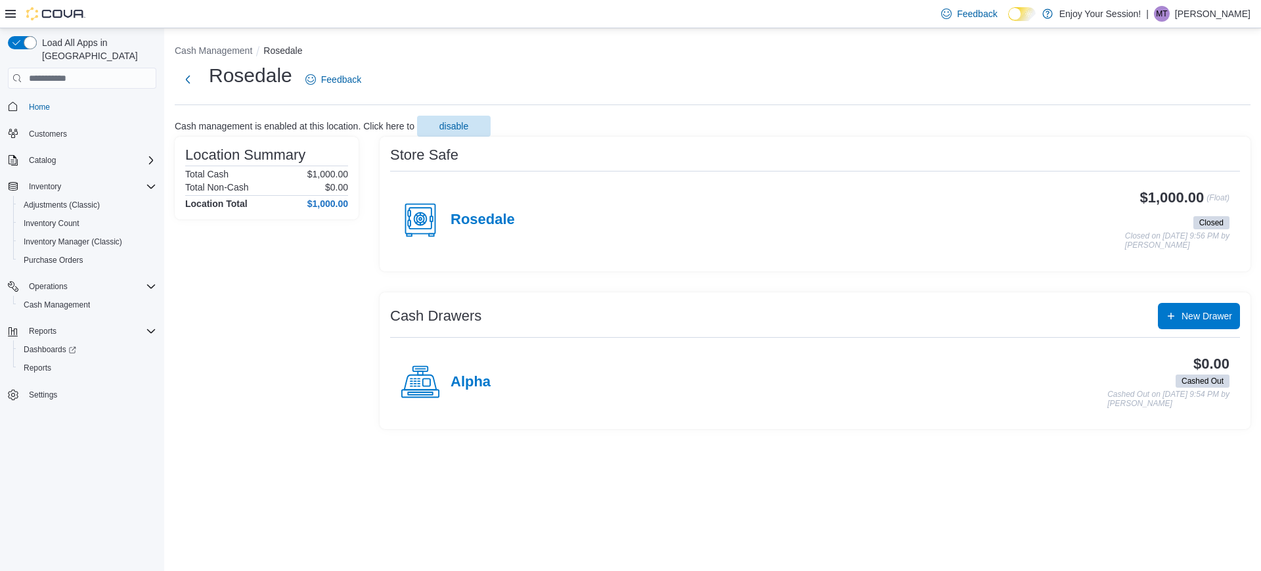 This screenshot has height=571, width=1261. Describe the element at coordinates (62, 205) in the screenshot. I see `a: Adjustments (Classic)` at that location.